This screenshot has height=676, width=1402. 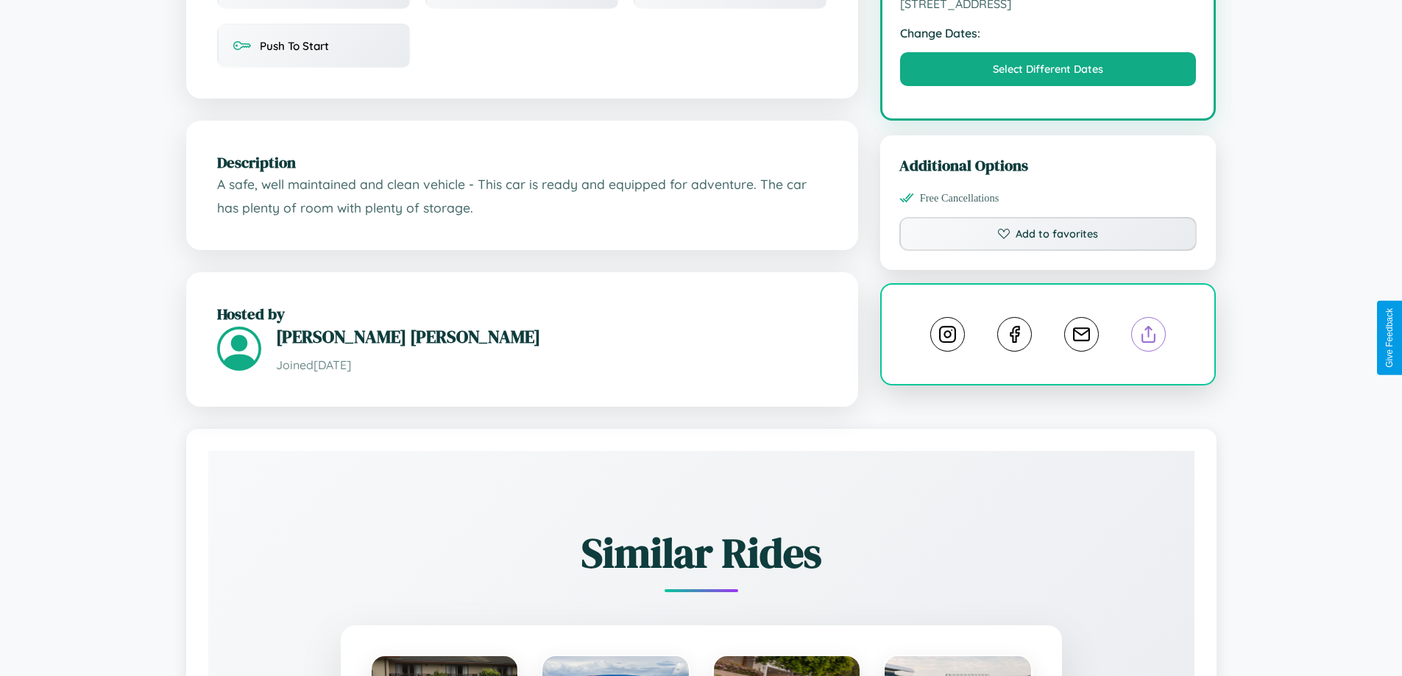 I want to click on strong: Change Dates:, so click(x=1048, y=33).